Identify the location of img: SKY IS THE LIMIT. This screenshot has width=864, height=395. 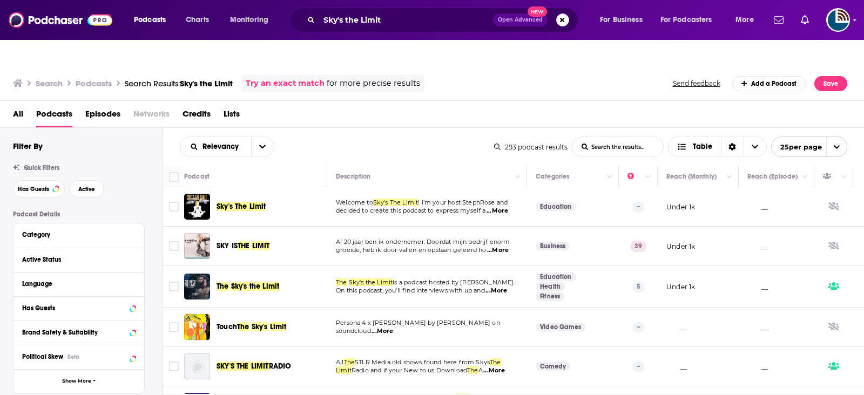
(197, 246).